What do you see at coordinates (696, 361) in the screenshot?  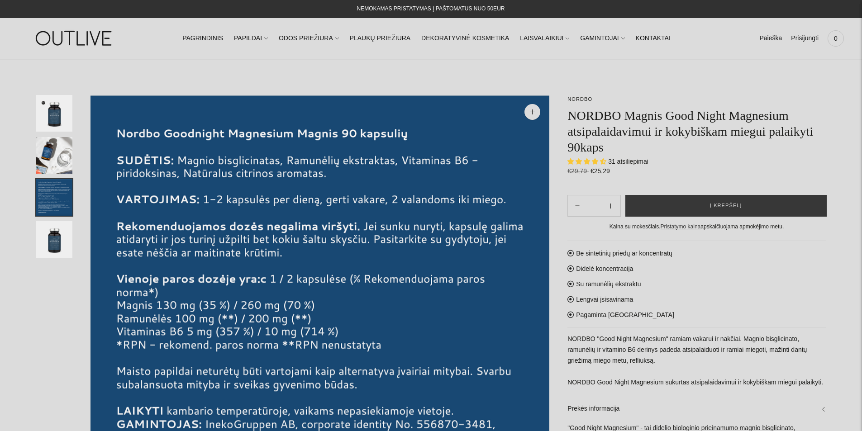 I see `p: NORDBO "Good Night Magnesium" ramiam vakarui ir nakčiai. Magnio bisglicinato, ramunėlių ir vitami...` at bounding box center [696, 361].